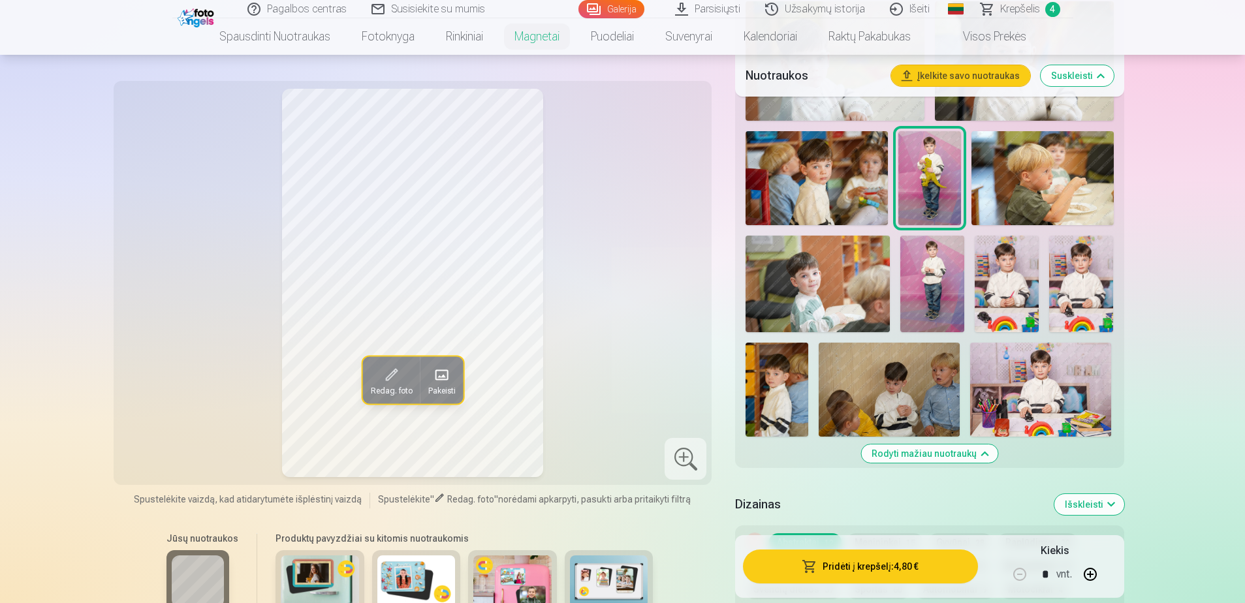 The height and width of the screenshot is (603, 1245). Describe the element at coordinates (464, 539) in the screenshot. I see `h6: Produktų pavyzdžiai su kitomis nuotraukomis` at that location.